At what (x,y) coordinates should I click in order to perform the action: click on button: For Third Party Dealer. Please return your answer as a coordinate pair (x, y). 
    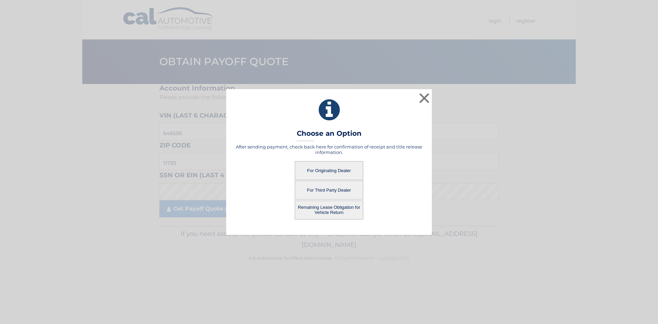
    Looking at the image, I should click on (329, 190).